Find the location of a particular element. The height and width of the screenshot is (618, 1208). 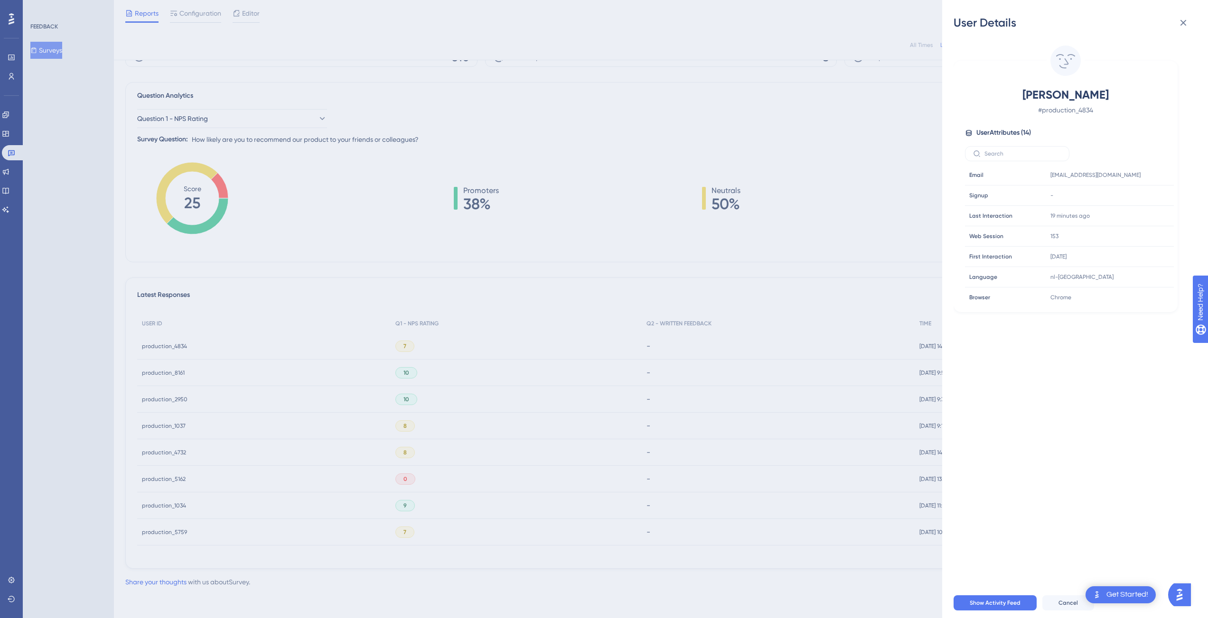

span: Language is located at coordinates (983, 277).